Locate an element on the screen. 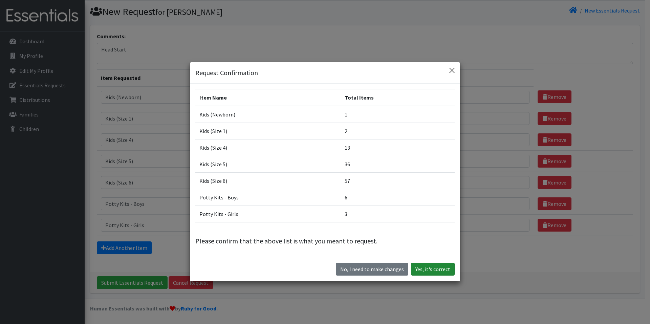 The image size is (650, 324). td: 1 is located at coordinates (397, 114).